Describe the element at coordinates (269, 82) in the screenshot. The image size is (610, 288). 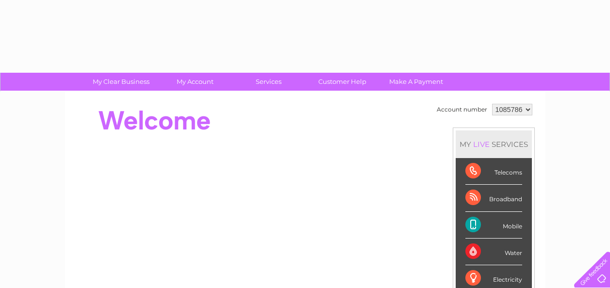
I see `a: Services` at that location.